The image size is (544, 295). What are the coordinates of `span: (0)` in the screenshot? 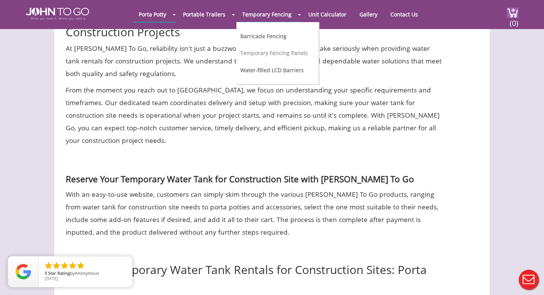 It's located at (513, 20).